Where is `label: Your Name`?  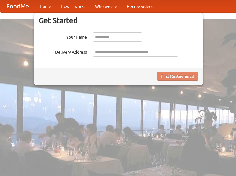
label: Your Name is located at coordinates (63, 36).